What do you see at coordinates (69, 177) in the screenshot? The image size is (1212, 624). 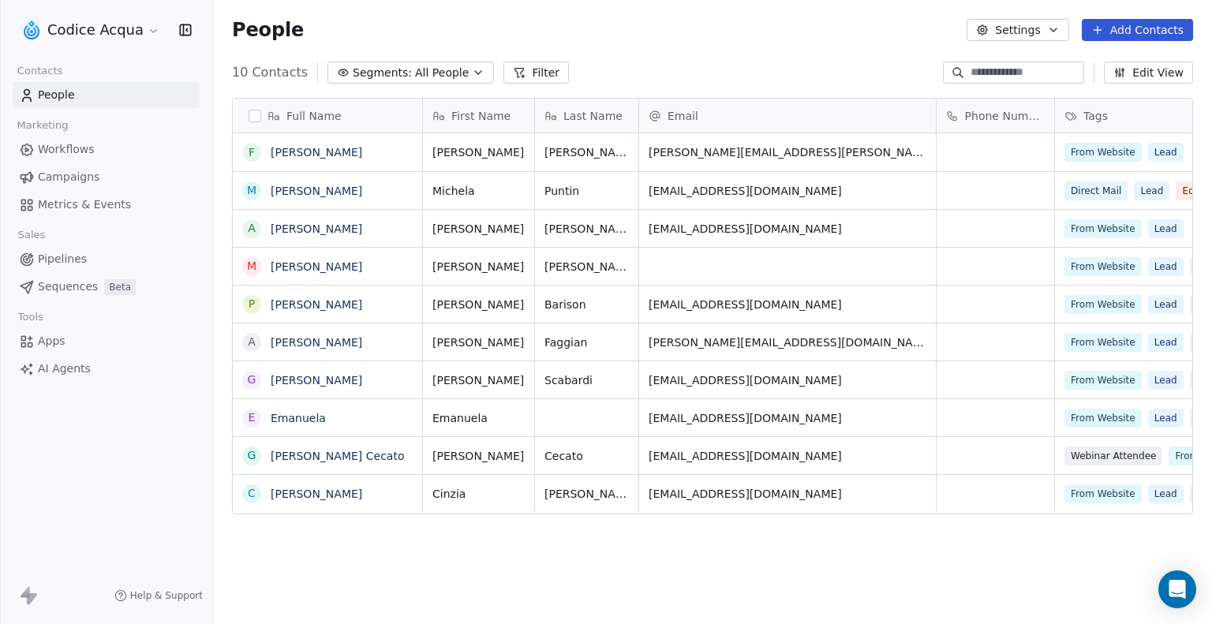 I see `span: Campaigns` at bounding box center [69, 177].